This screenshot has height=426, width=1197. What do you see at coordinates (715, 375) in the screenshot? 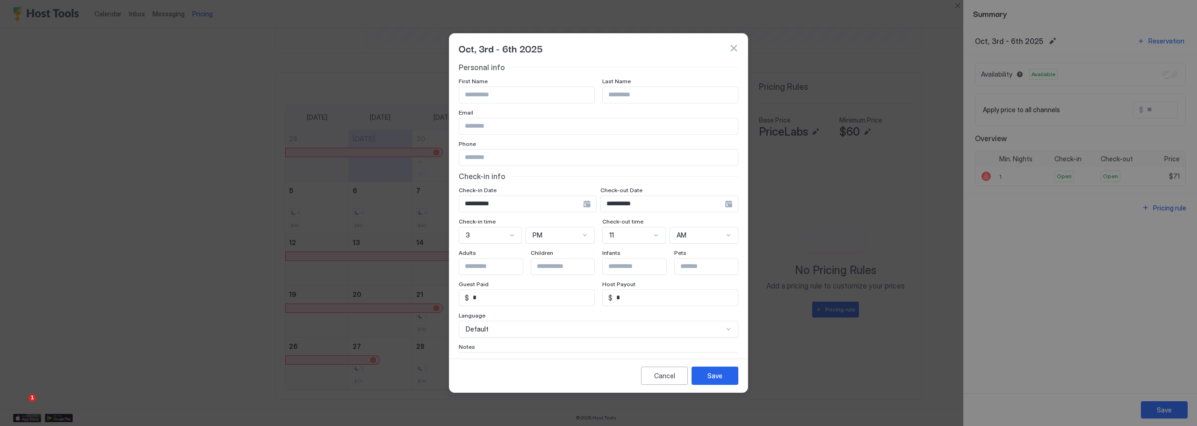
I see `button: Save` at bounding box center [715, 375].